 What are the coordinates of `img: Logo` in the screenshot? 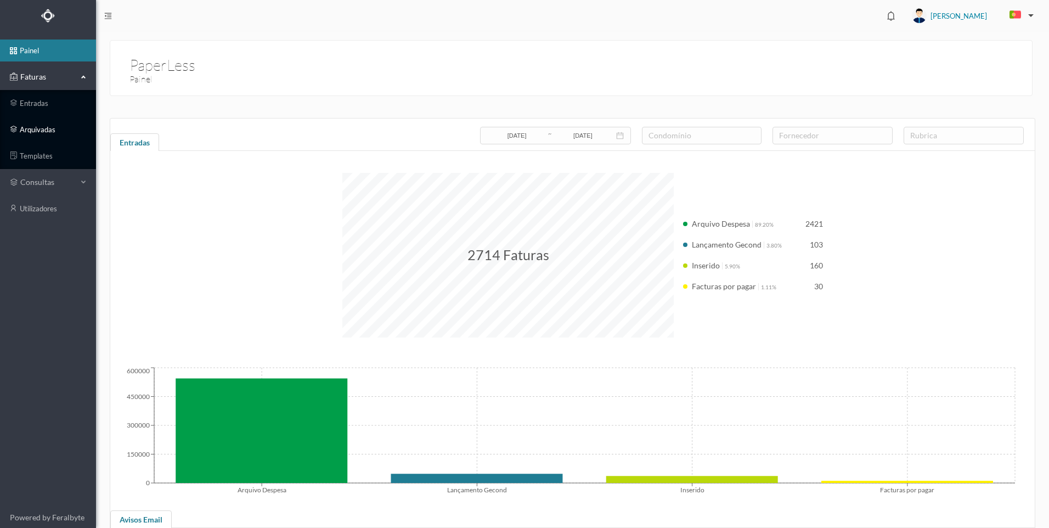 It's located at (48, 15).